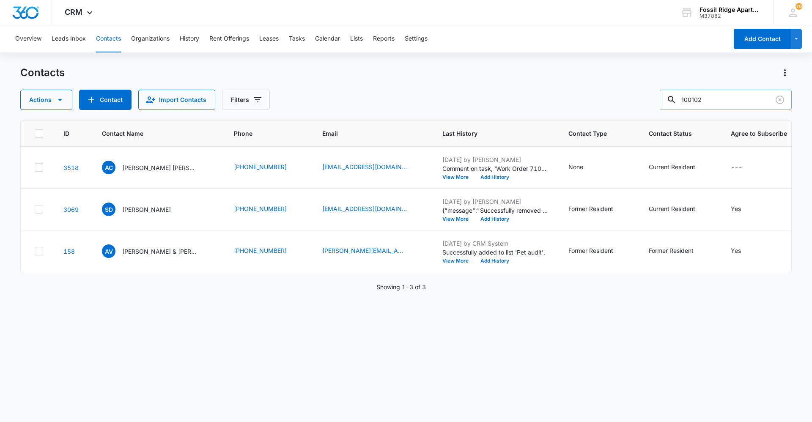 This screenshot has width=812, height=422. I want to click on button: Settings, so click(416, 39).